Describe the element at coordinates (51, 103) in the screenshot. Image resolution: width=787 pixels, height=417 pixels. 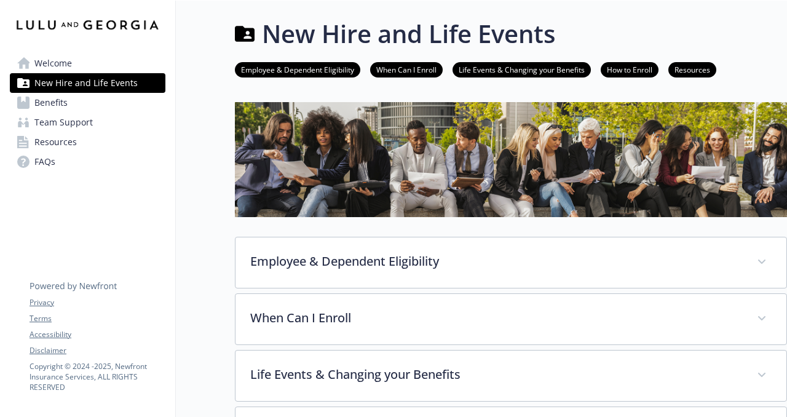
I see `span: Benefits` at that location.